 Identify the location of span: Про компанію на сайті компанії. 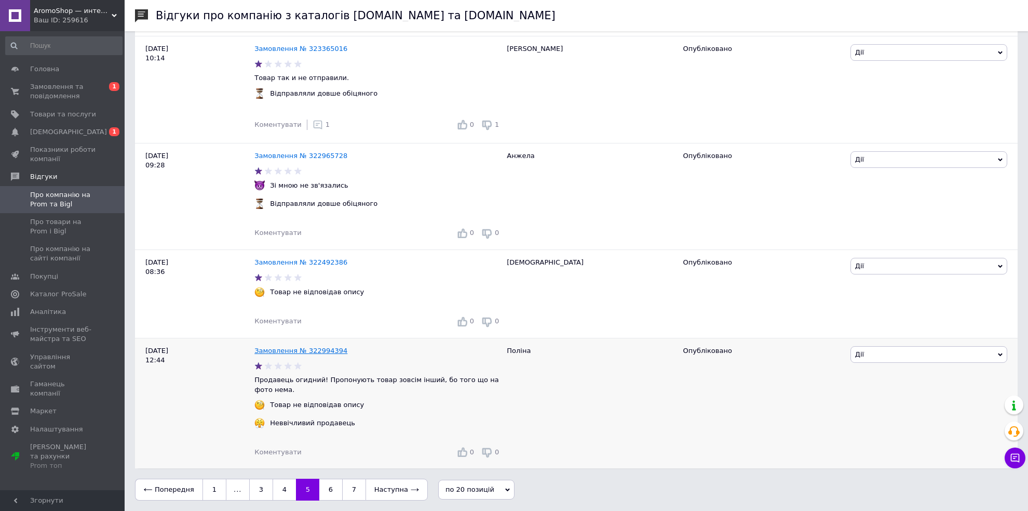
(63, 253).